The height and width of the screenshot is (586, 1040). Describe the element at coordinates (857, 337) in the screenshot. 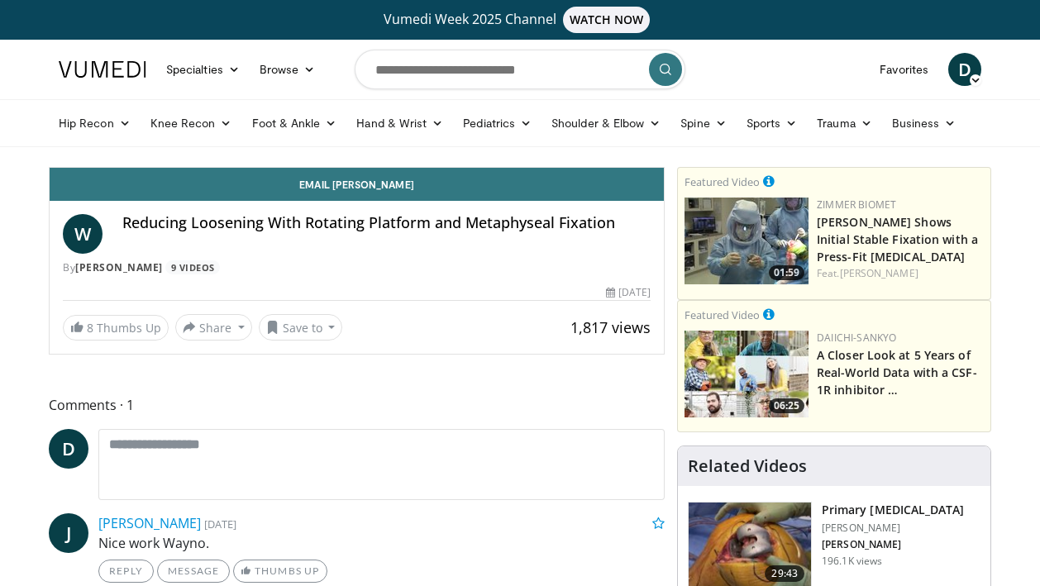

I see `a: Daiichi-Sankyo` at that location.